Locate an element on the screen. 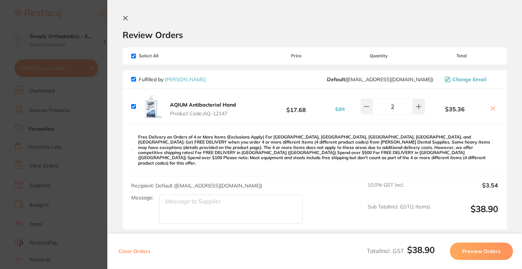 This screenshot has width=522, height=269. span: 10.0 % GST Incl. is located at coordinates (399, 190).